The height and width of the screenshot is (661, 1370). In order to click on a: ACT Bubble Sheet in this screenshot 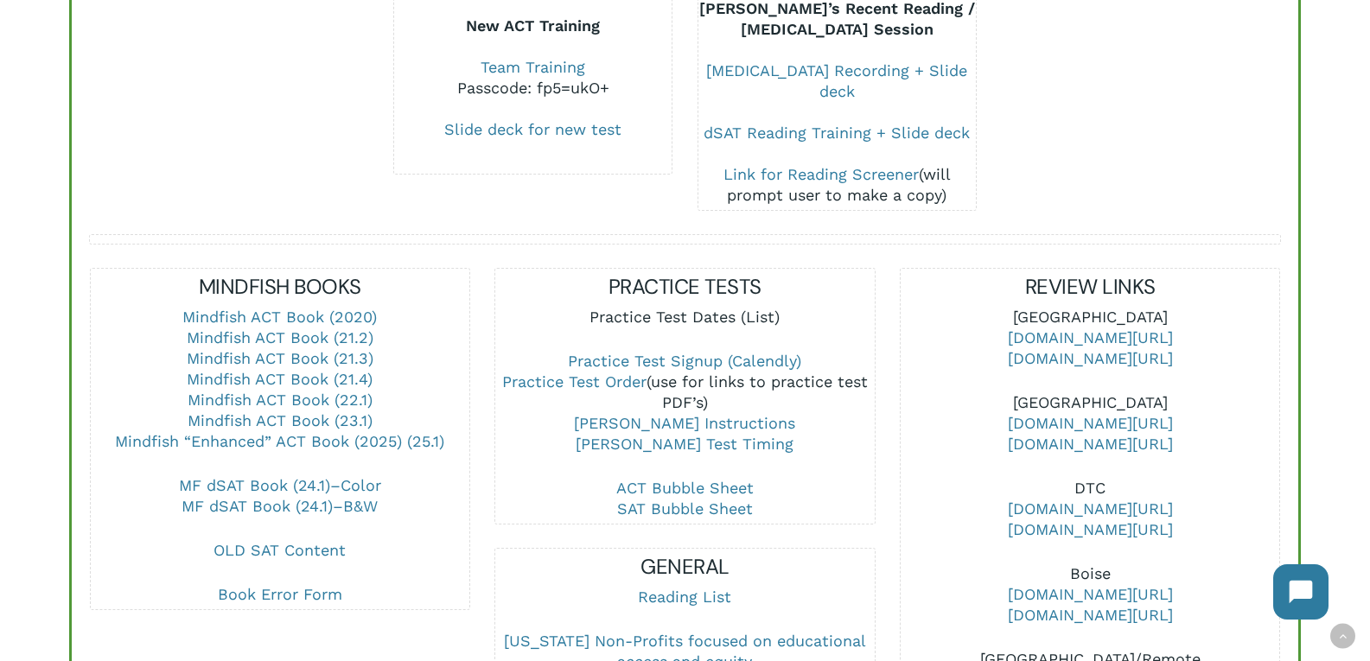, I will do `click(684, 487)`.